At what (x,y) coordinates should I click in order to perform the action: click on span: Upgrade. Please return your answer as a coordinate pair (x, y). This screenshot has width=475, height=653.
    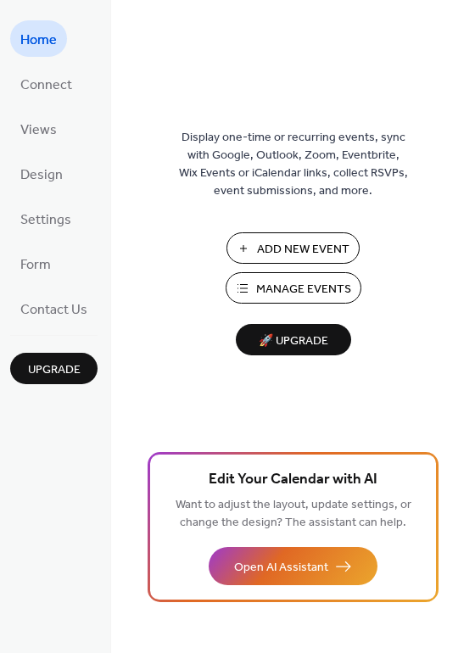
    Looking at the image, I should click on (54, 370).